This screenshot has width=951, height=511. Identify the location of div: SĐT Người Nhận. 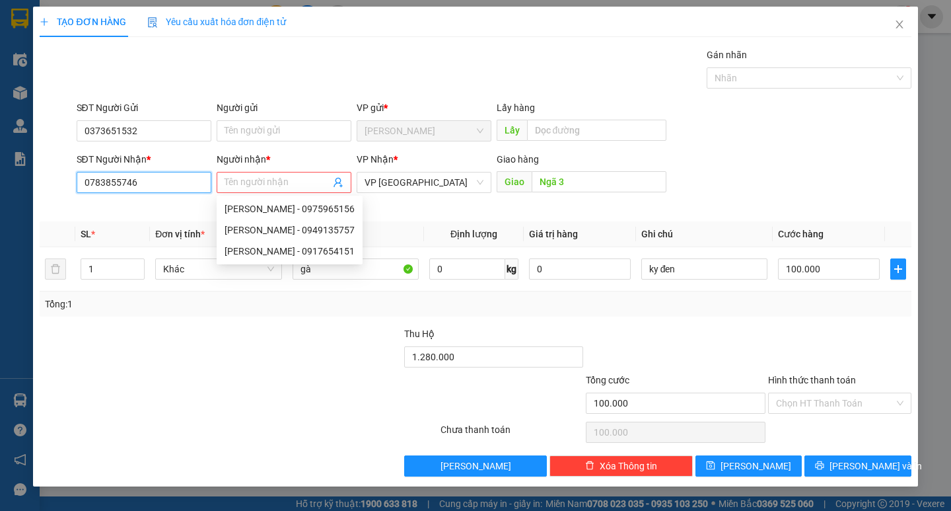
(144, 159).